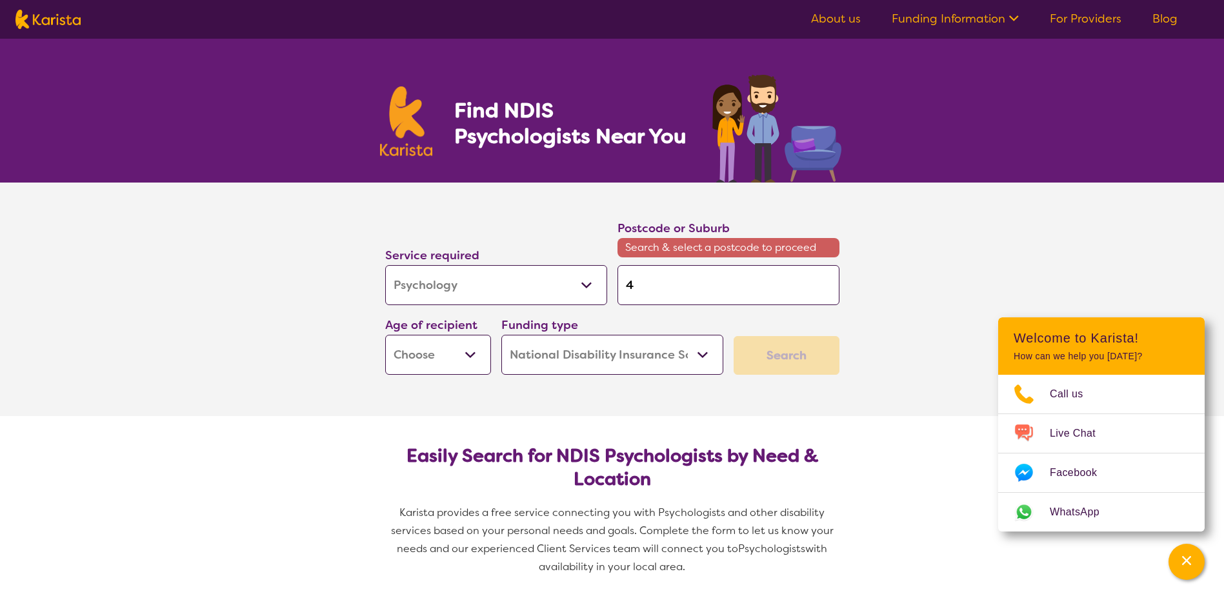 This screenshot has height=596, width=1224. Describe the element at coordinates (613, 530) in the screenshot. I see `span: Karista provides a free service connecting you with Psychologists and other disability services b...` at that location.